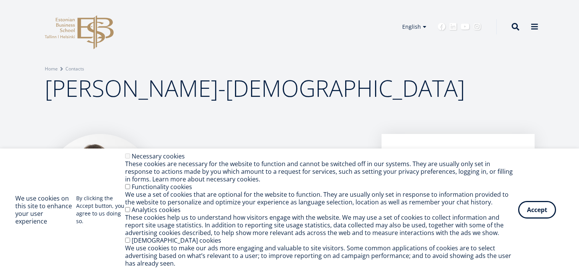  Describe the element at coordinates (321, 198) in the screenshot. I see `div: We use a set of cookies that are optional for the website to function. They are usually only set ...` at that location.